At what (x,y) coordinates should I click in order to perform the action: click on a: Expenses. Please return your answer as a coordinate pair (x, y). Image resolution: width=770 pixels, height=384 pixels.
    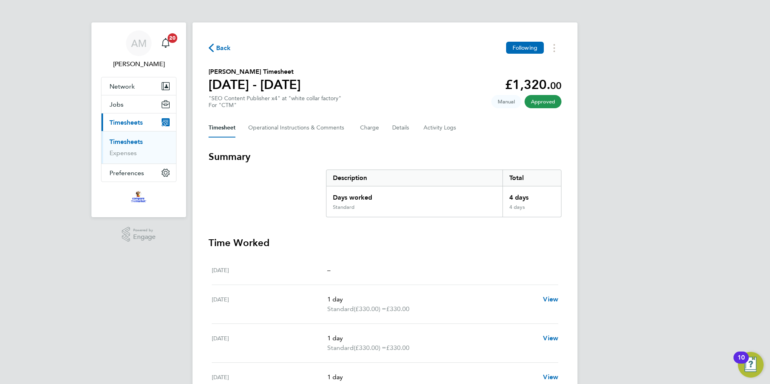
    Looking at the image, I should click on (123, 153).